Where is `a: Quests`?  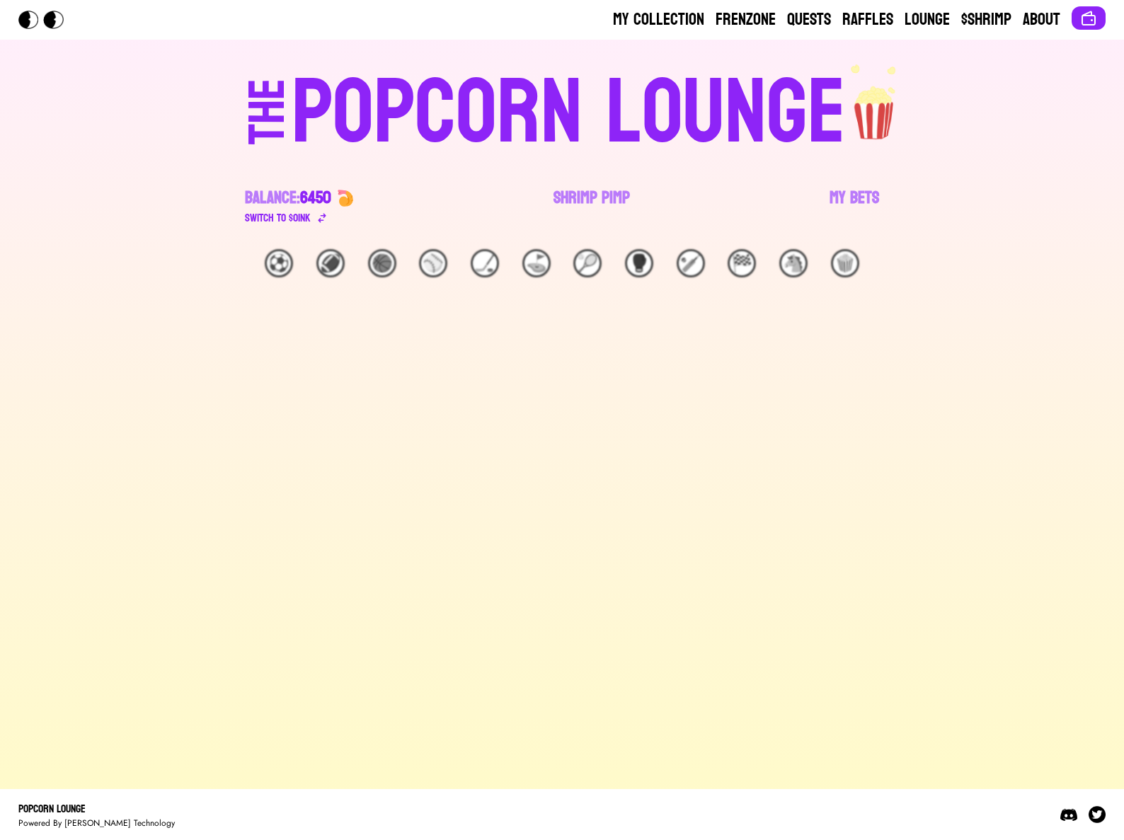
a: Quests is located at coordinates (809, 20).